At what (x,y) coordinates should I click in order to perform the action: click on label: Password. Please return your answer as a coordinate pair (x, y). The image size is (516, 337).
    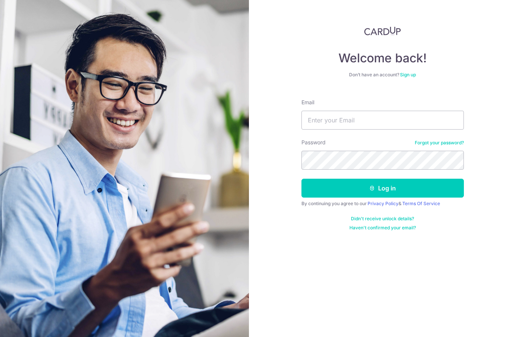
    Looking at the image, I should click on (313, 142).